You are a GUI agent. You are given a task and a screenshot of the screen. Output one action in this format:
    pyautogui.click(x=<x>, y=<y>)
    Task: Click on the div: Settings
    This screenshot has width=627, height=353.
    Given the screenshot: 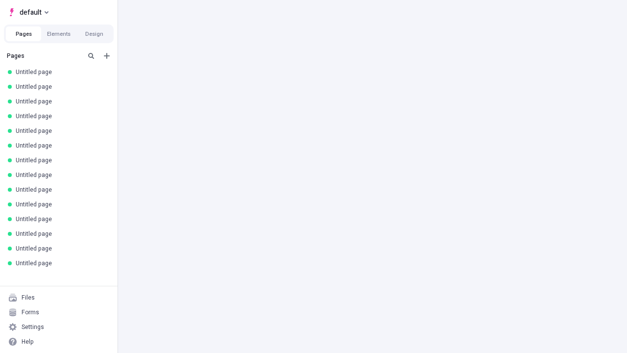 What is the action you would take?
    pyautogui.click(x=33, y=327)
    